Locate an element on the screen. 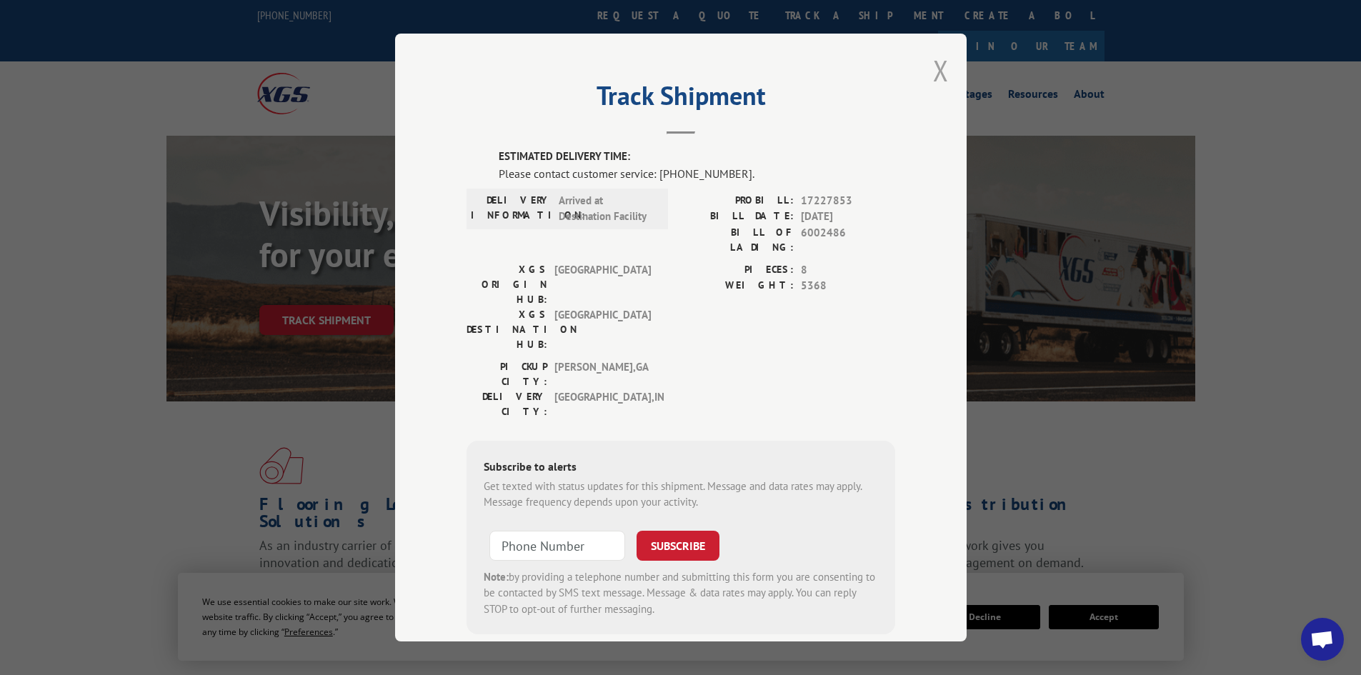 Image resolution: width=1361 pixels, height=675 pixels. span: 17227853 is located at coordinates (848, 201).